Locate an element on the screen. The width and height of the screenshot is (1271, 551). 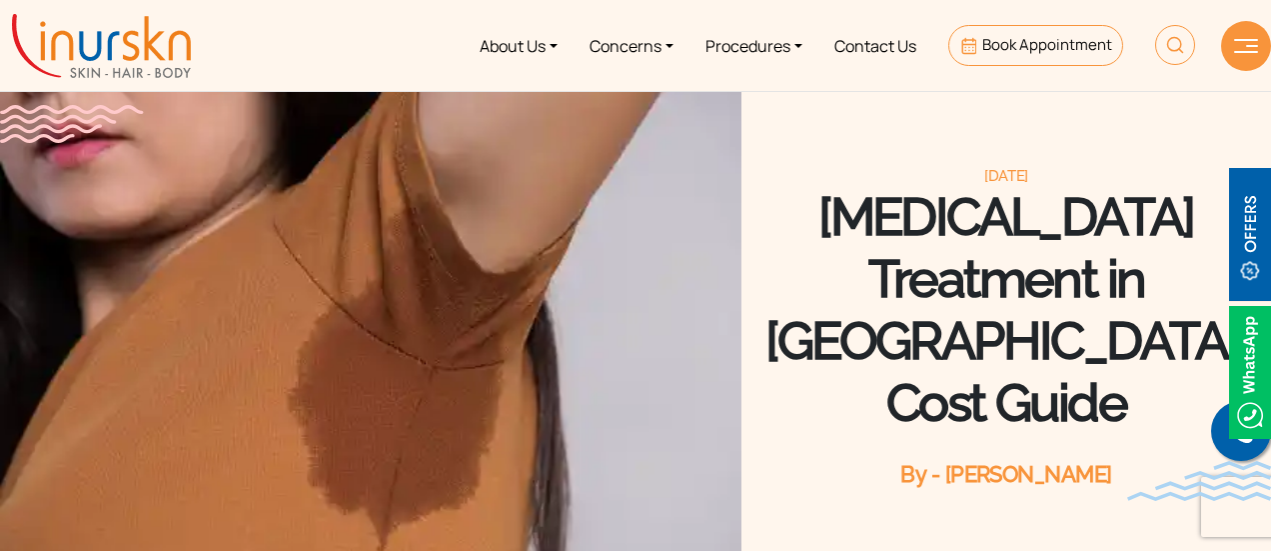
a: Contact Us is located at coordinates (875, 45).